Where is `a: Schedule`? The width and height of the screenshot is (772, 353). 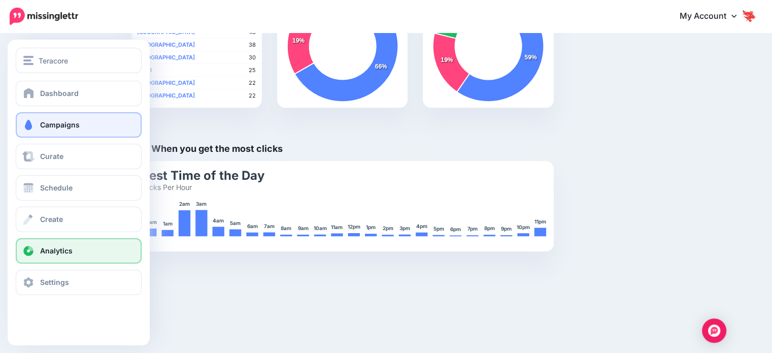
a: Schedule is located at coordinates (79, 188).